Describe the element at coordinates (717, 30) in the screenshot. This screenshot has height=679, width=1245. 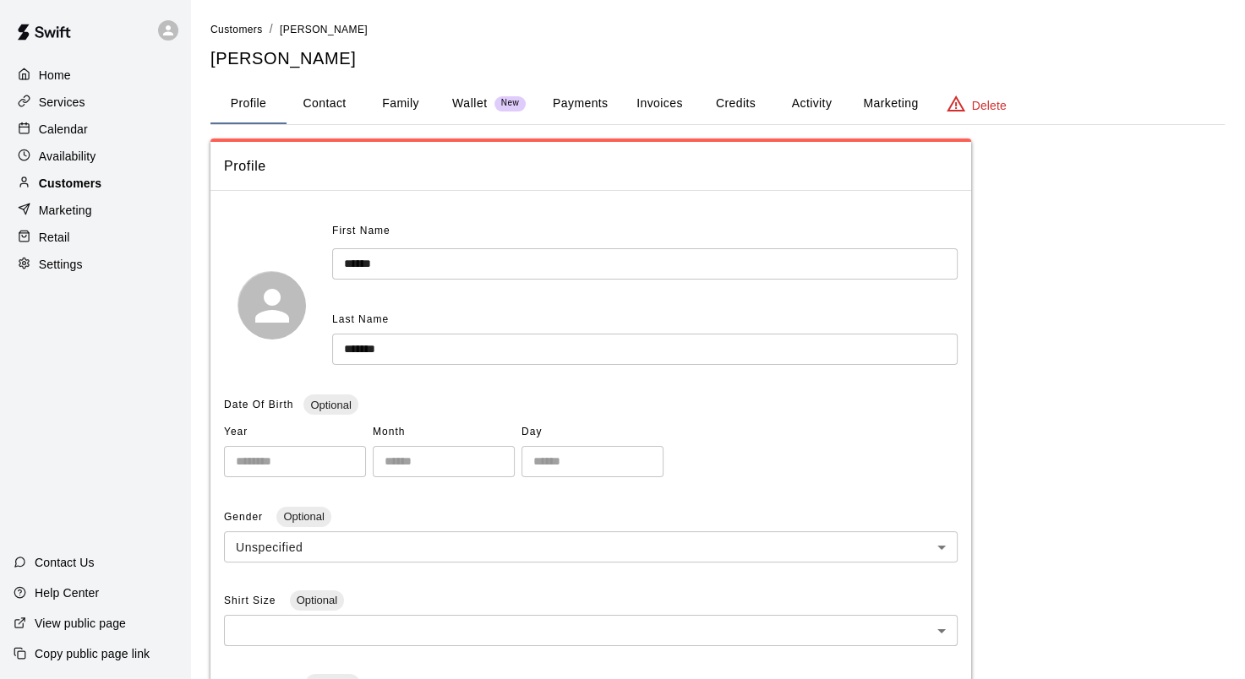
I see `nav: breadcrumb` at that location.